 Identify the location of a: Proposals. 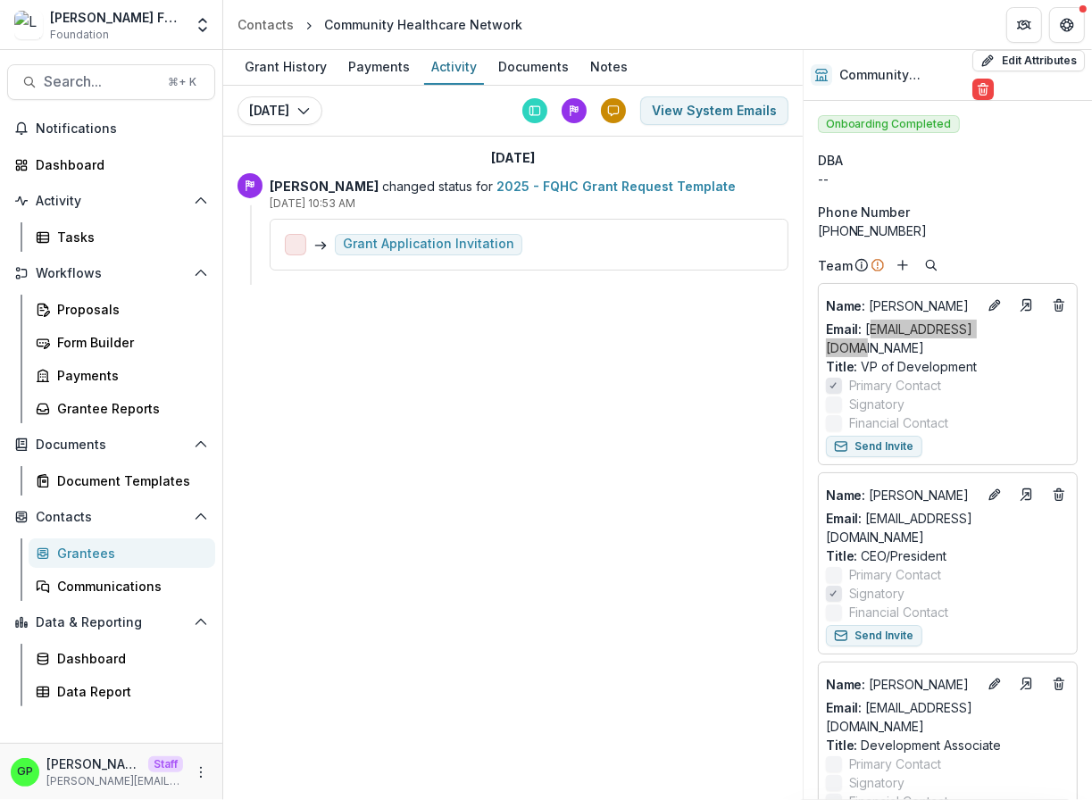
(121, 309).